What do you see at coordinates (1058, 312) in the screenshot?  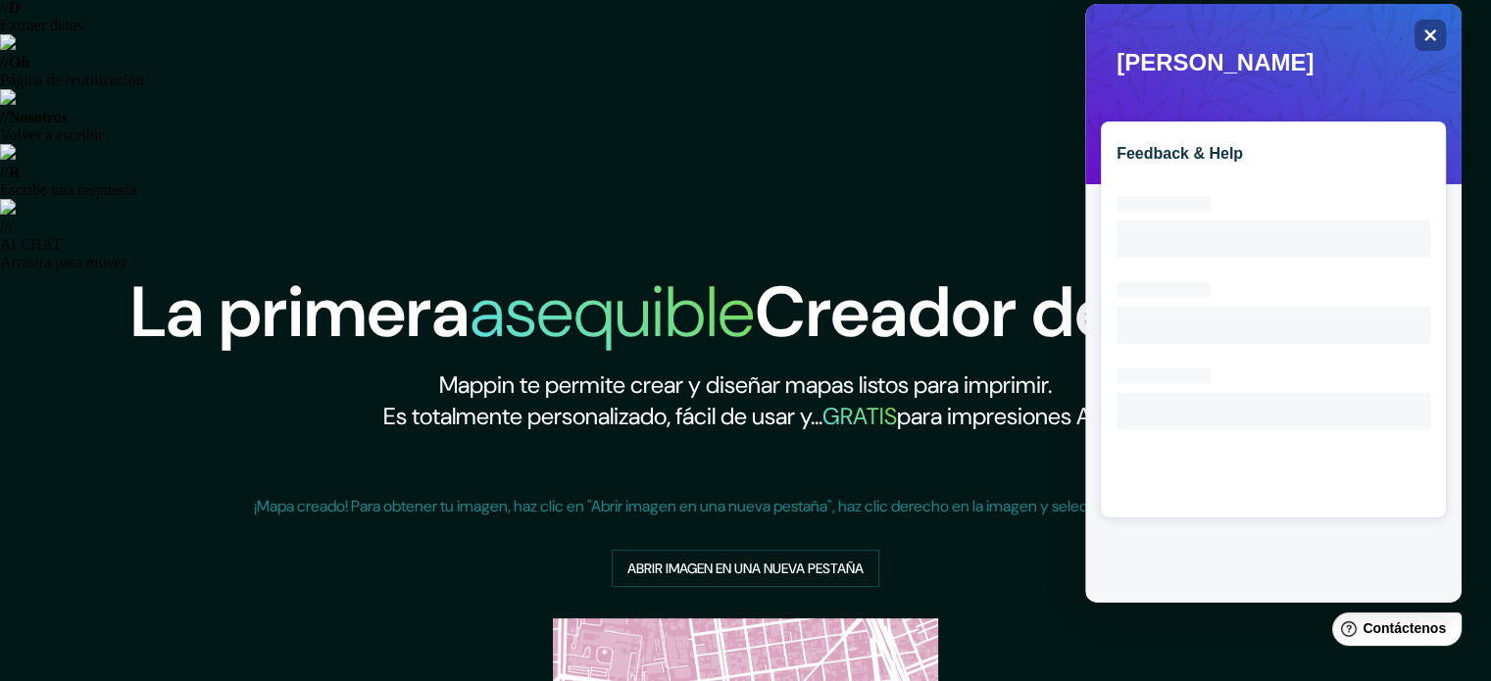 I see `font: Creador de mapas.` at bounding box center [1058, 312].